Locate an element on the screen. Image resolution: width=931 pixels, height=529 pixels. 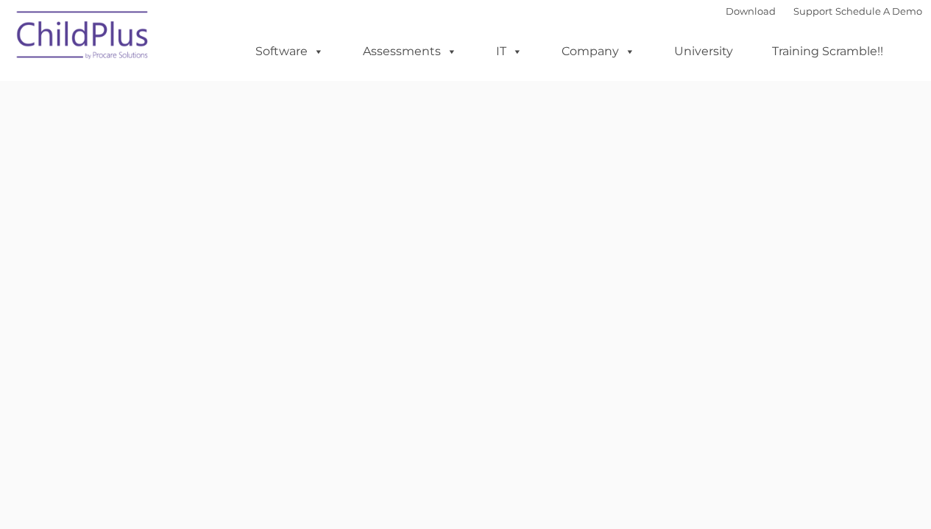
a: Support is located at coordinates (813, 11).